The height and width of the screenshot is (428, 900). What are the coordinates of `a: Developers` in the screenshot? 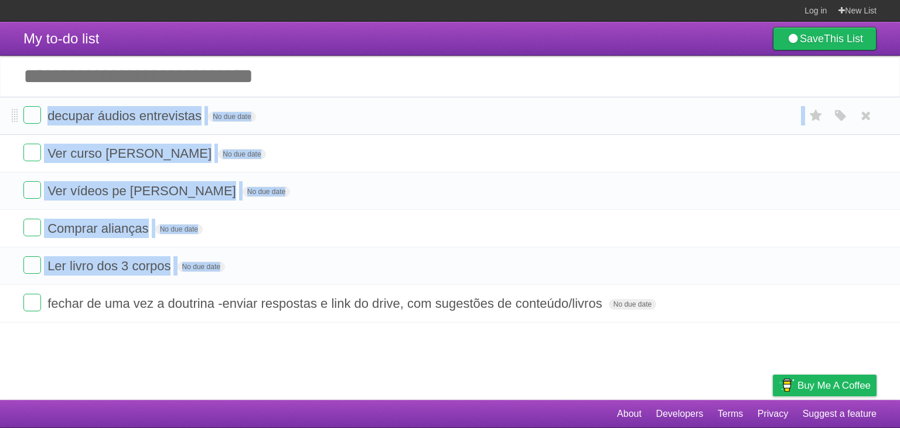 It's located at (679, 414).